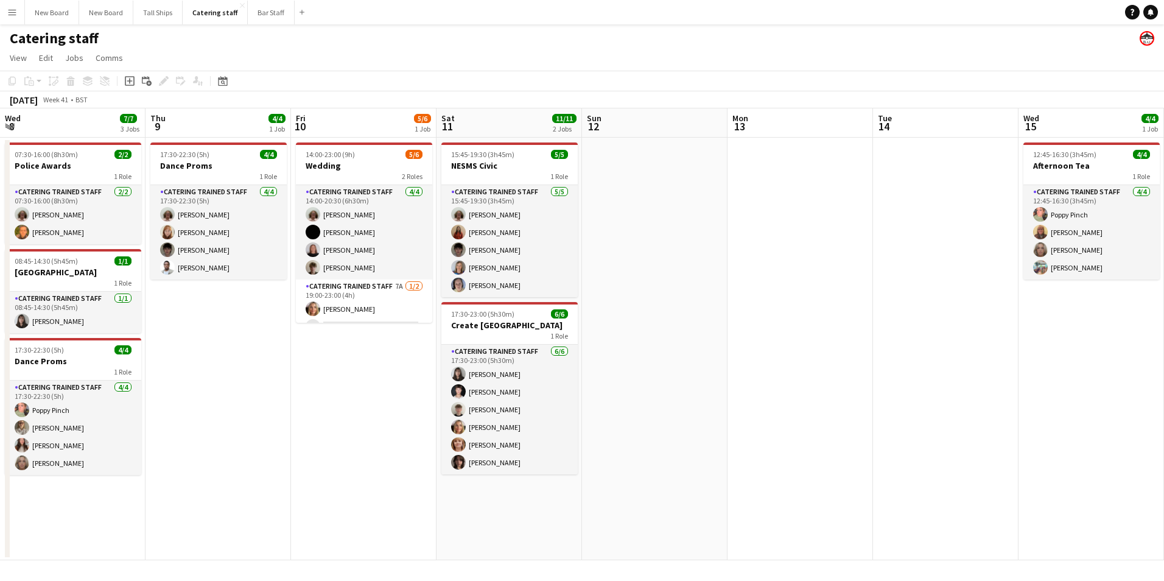  Describe the element at coordinates (109, 58) in the screenshot. I see `a: Comms` at that location.